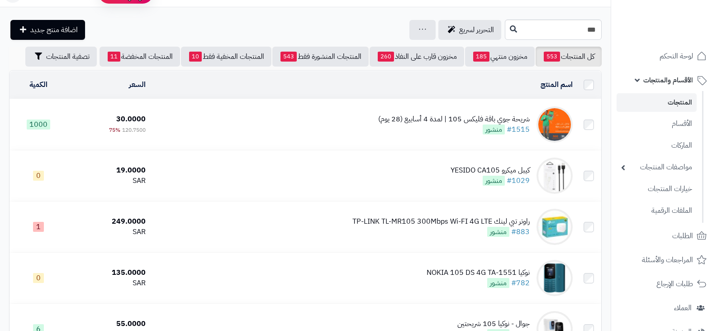 This screenshot has width=717, height=331. I want to click on a: الكمية, so click(38, 85).